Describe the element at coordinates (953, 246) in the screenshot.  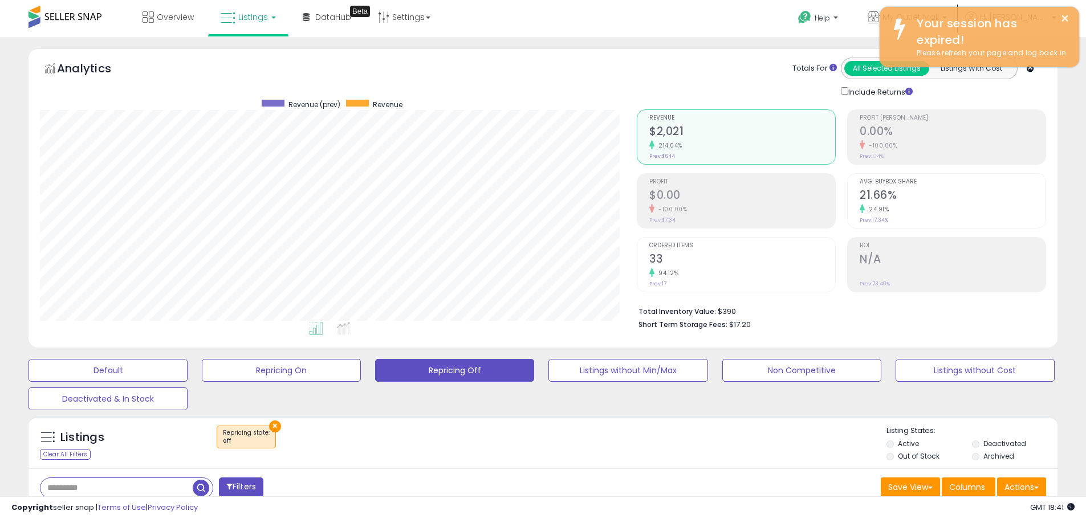
I see `span: ROI` at that location.